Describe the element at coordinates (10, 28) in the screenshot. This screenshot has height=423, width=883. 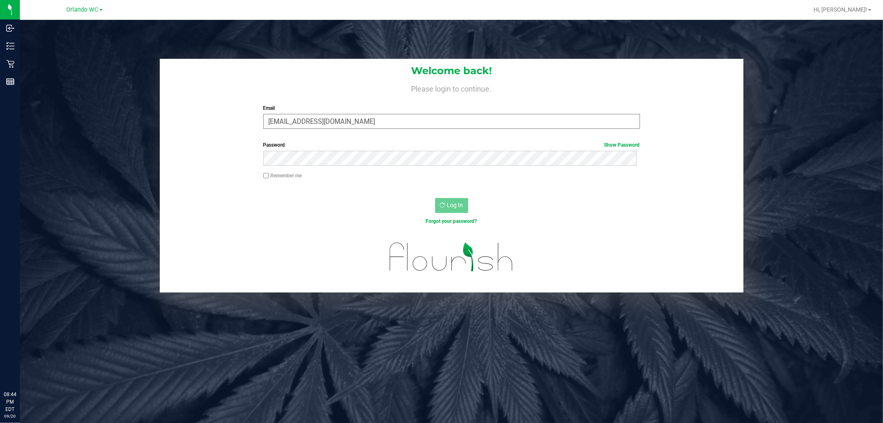
I see `inline-svg: Inbound` at that location.